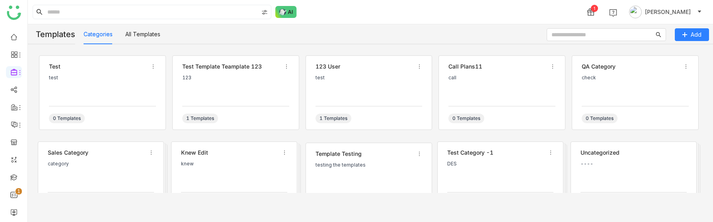 This screenshot has width=713, height=222. I want to click on div: Templates, so click(51, 34).